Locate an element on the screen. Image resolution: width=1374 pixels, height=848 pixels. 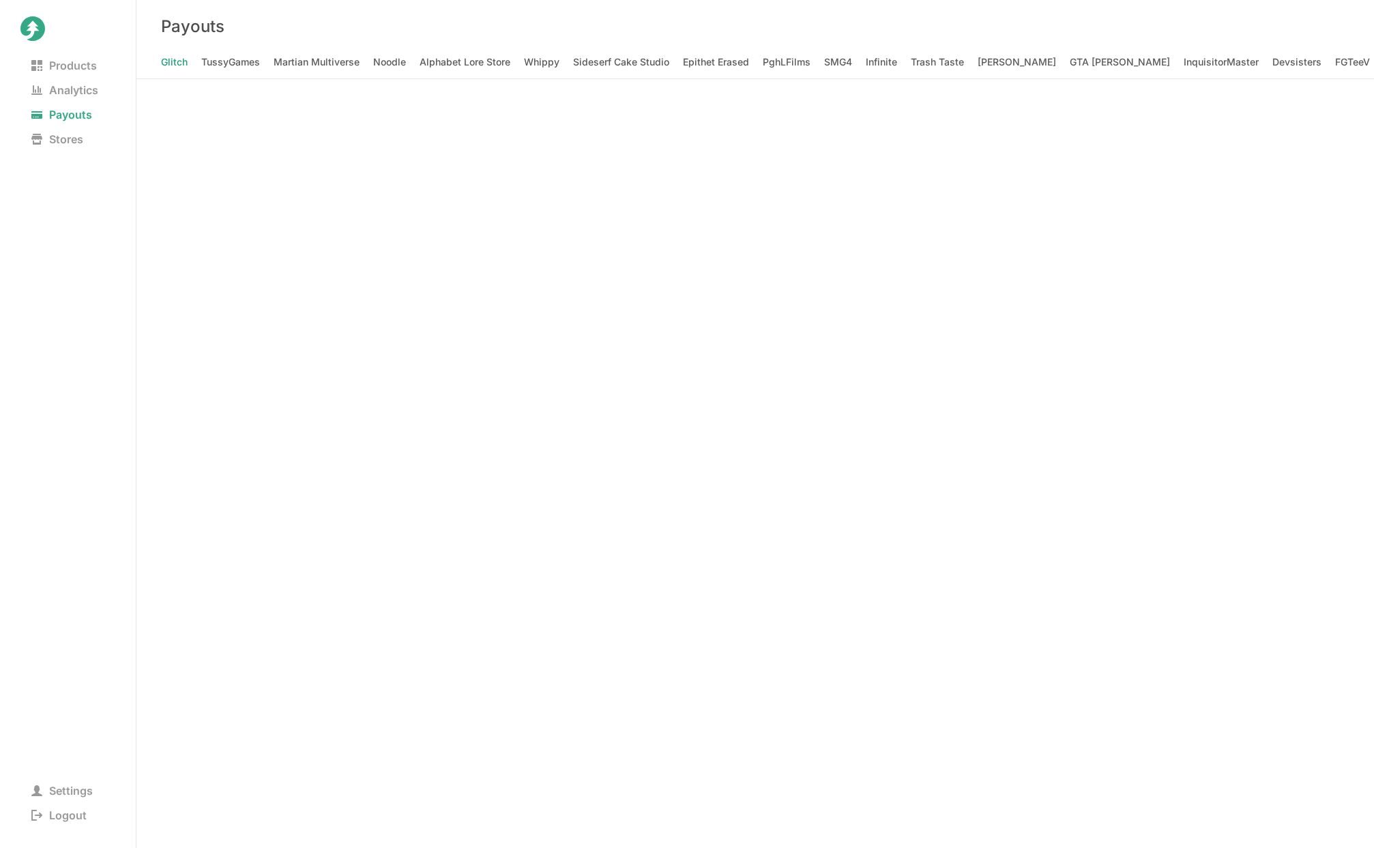
span: Logout is located at coordinates (59, 815).